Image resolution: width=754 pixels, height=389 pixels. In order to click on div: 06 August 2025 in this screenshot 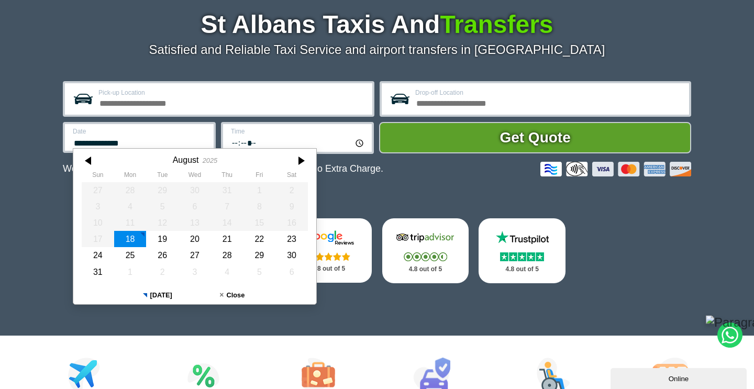, I will do `click(195, 206)`.